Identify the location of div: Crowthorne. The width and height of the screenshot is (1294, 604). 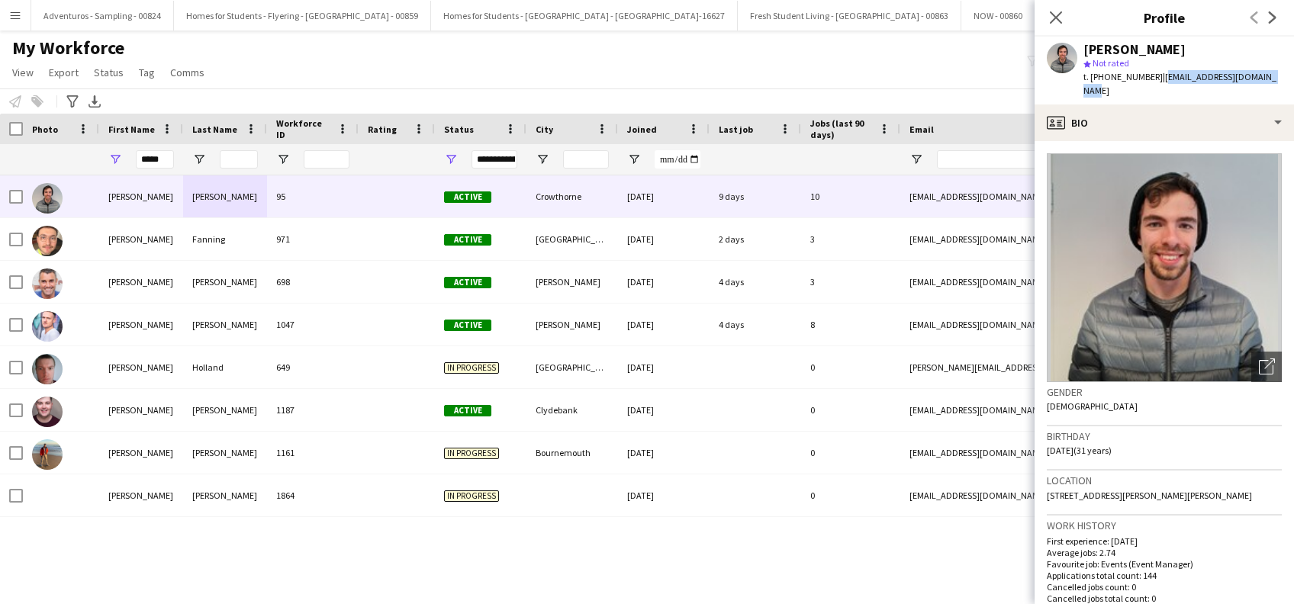
(572, 196).